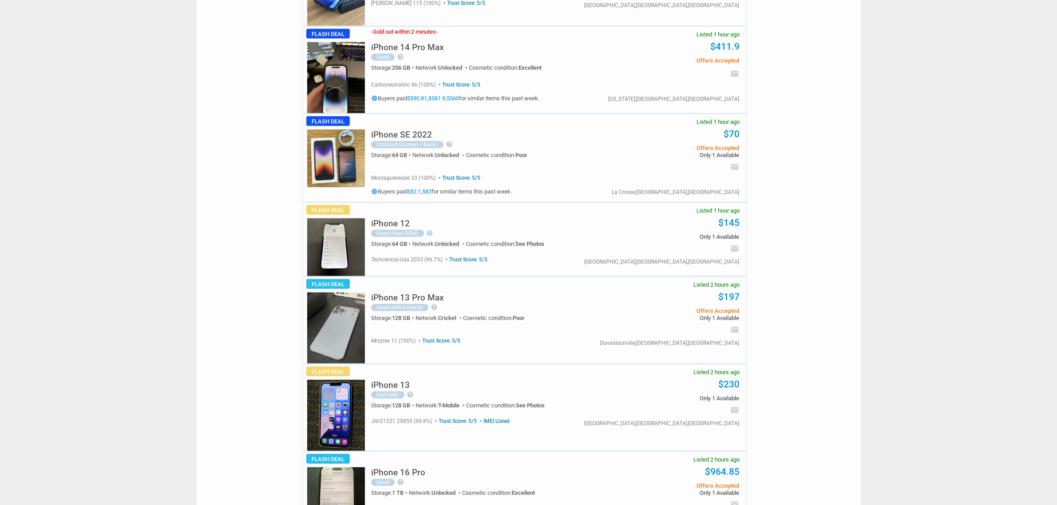 The height and width of the screenshot is (505, 1057). What do you see at coordinates (404, 32) in the screenshot?
I see `h3: Sold out within 2 minutes` at bounding box center [404, 32].